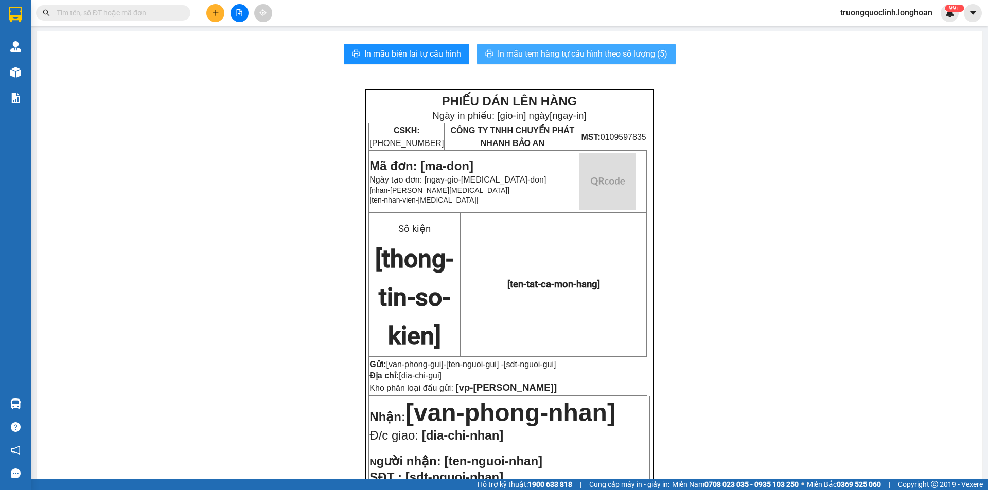  I want to click on span: Mã đơn: [ma-don], so click(421, 166).